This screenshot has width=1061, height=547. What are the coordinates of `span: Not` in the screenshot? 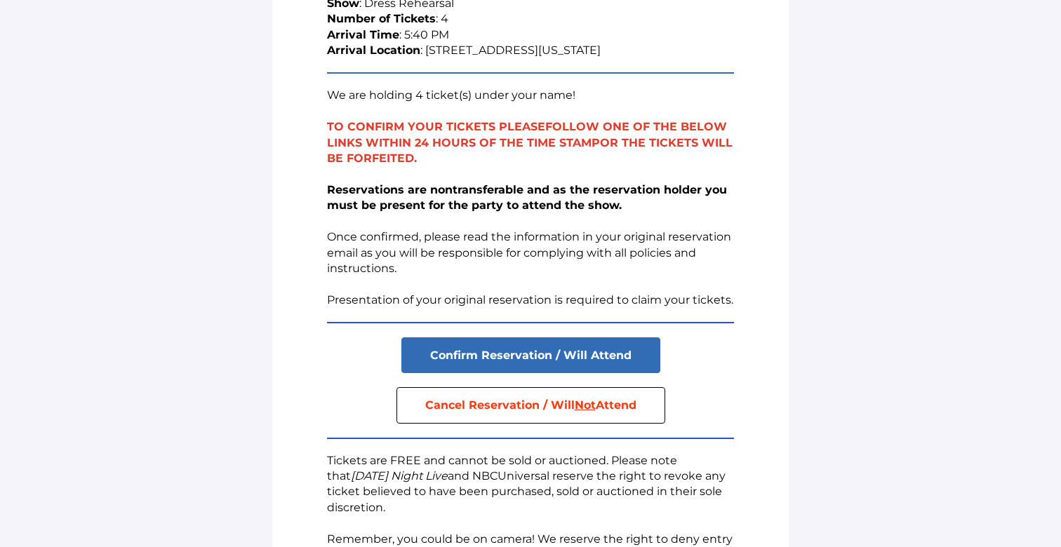 It's located at (585, 405).